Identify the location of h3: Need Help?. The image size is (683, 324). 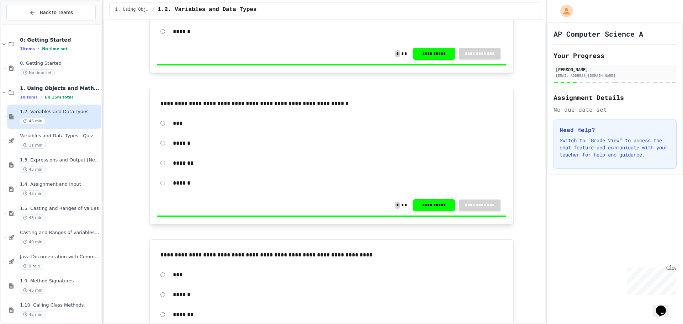
(615, 130).